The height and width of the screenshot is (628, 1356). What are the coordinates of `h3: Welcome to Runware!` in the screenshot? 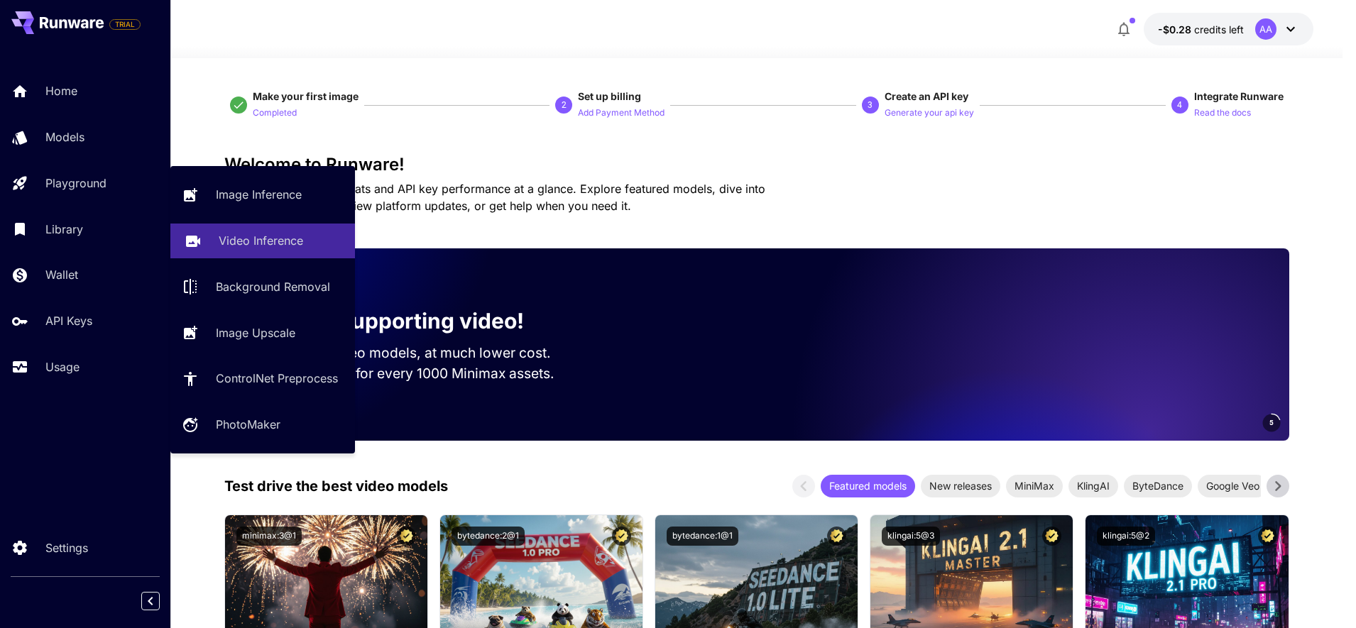 It's located at (757, 165).